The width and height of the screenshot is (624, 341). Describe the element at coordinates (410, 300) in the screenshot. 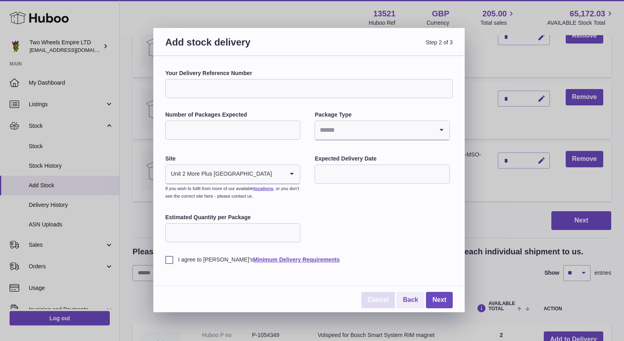

I see `a: Back` at that location.